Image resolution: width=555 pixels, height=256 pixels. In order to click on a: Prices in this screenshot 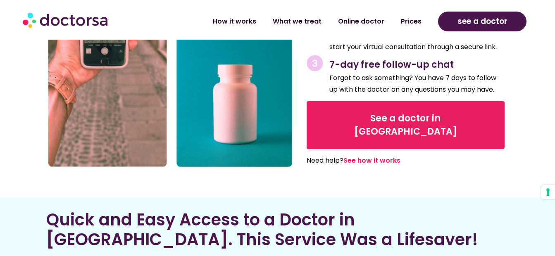, I will do `click(411, 21)`.